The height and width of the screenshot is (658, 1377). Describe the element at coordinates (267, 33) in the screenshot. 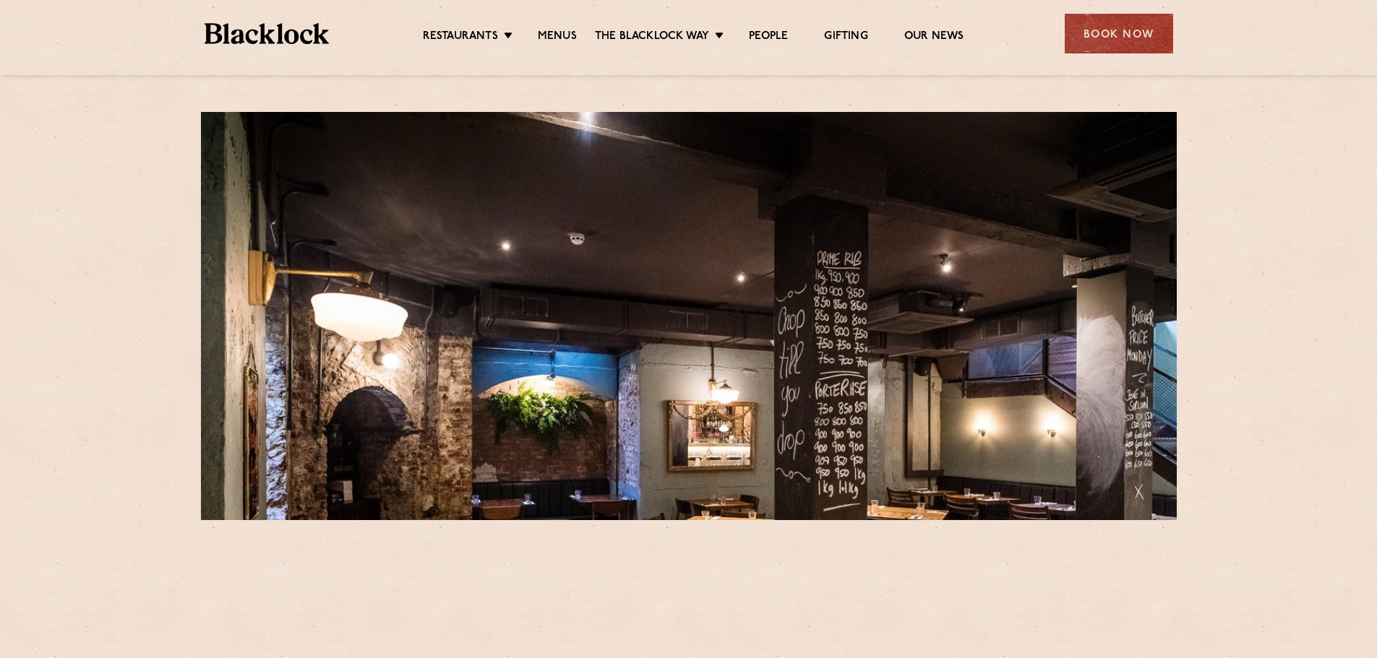

I see `img: BL_Textured_Logo-footer-cropped.svg` at that location.